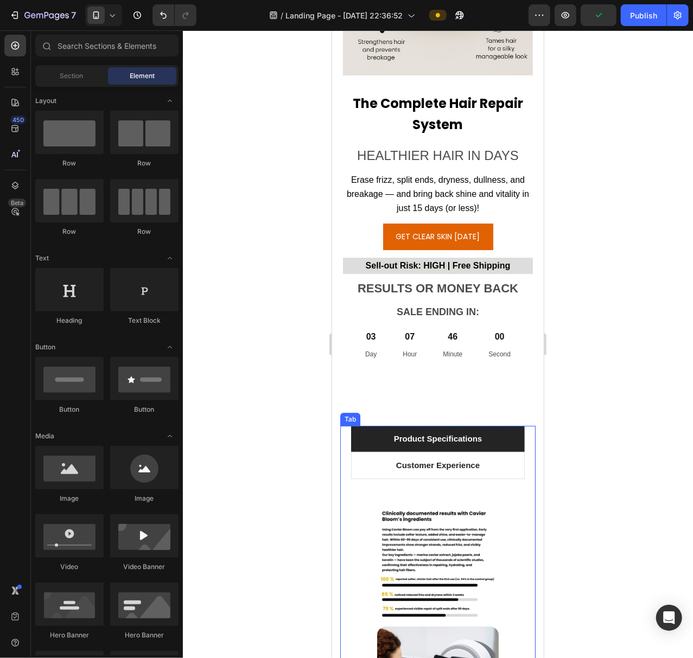  I want to click on p: Minute, so click(120, 325).